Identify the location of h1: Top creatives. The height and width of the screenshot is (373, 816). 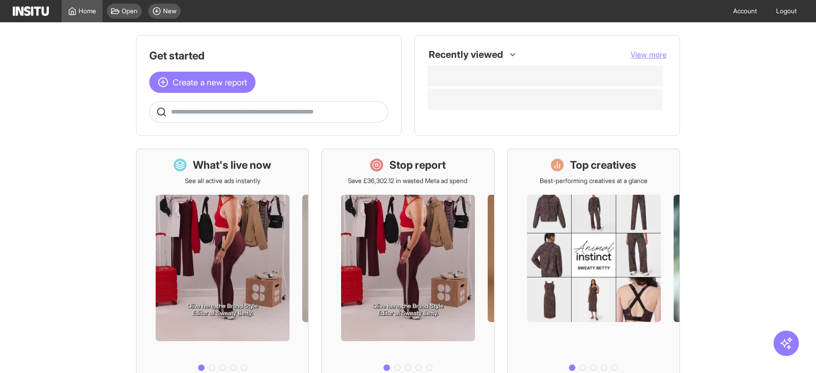
(603, 165).